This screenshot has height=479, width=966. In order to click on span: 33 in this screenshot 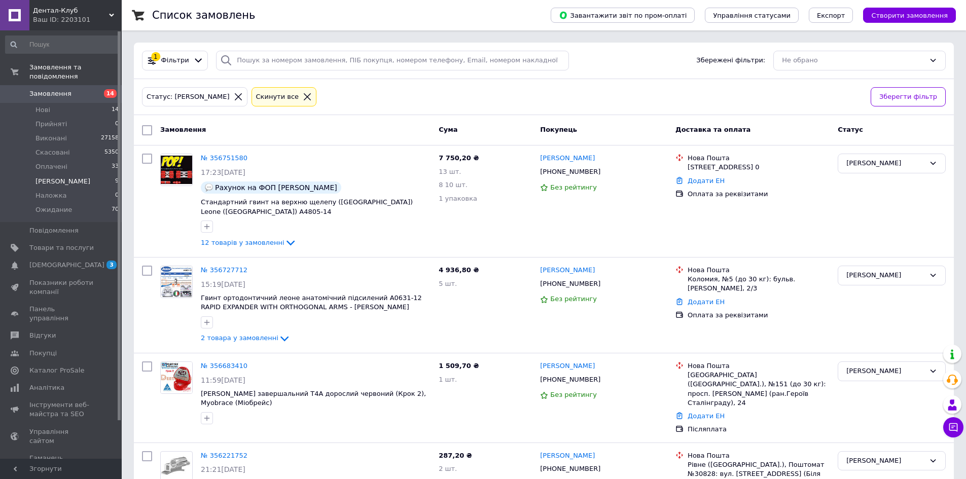, I will do `click(115, 167)`.